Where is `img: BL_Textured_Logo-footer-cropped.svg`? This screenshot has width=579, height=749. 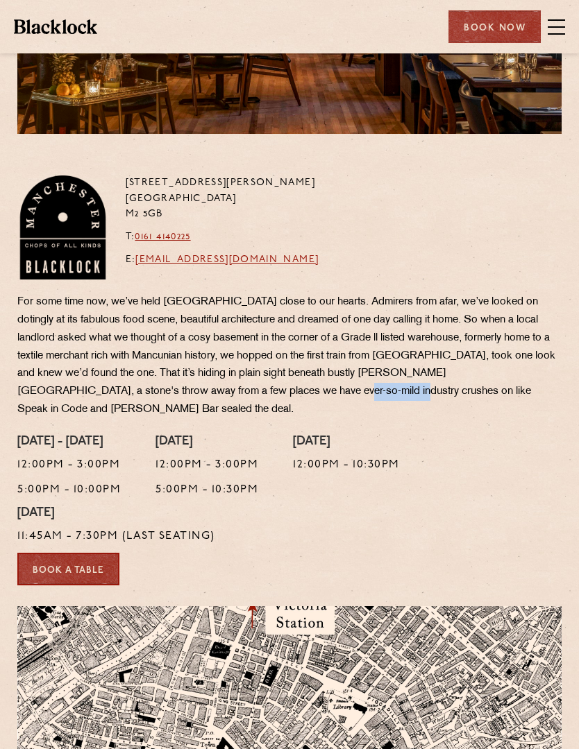
img: BL_Textured_Logo-footer-cropped.svg is located at coordinates (56, 26).